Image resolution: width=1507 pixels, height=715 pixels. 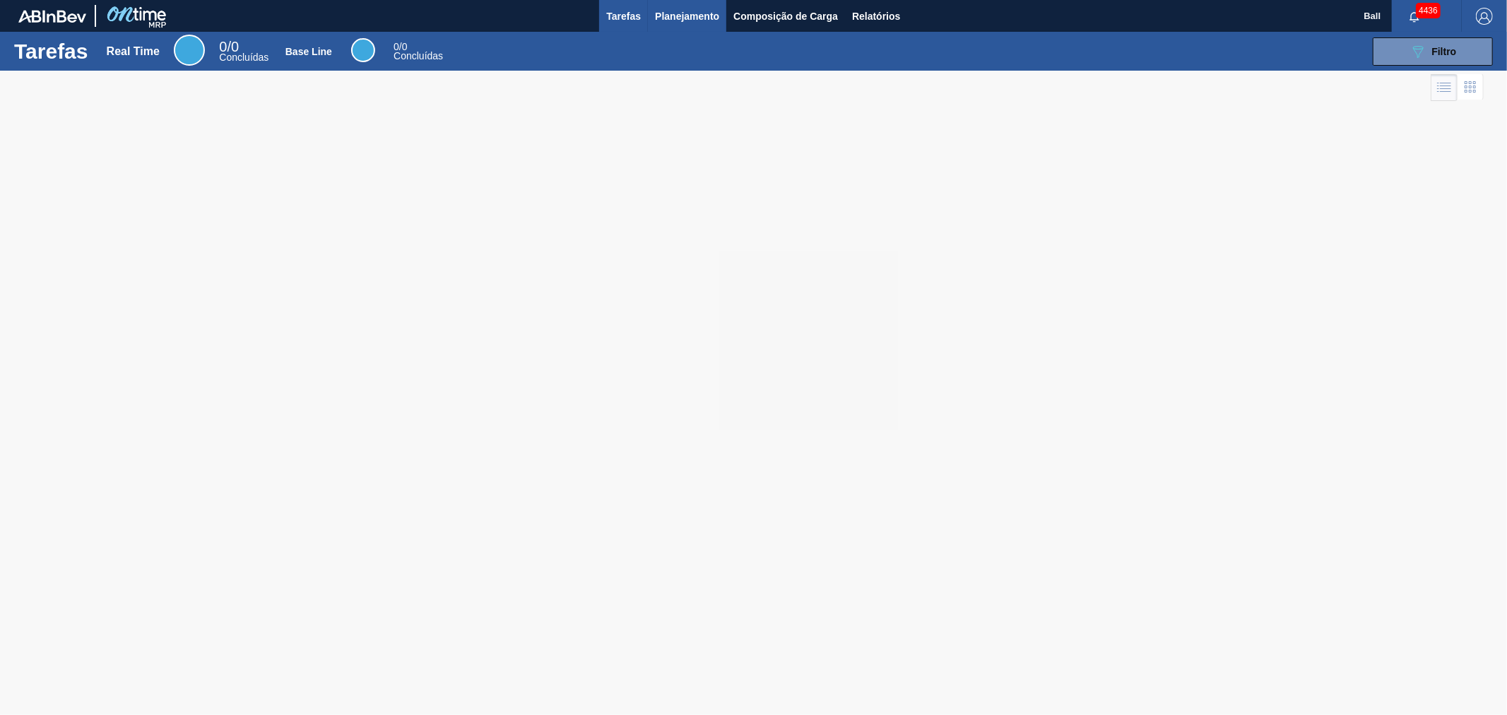 I want to click on span: Tarefas, so click(x=623, y=16).